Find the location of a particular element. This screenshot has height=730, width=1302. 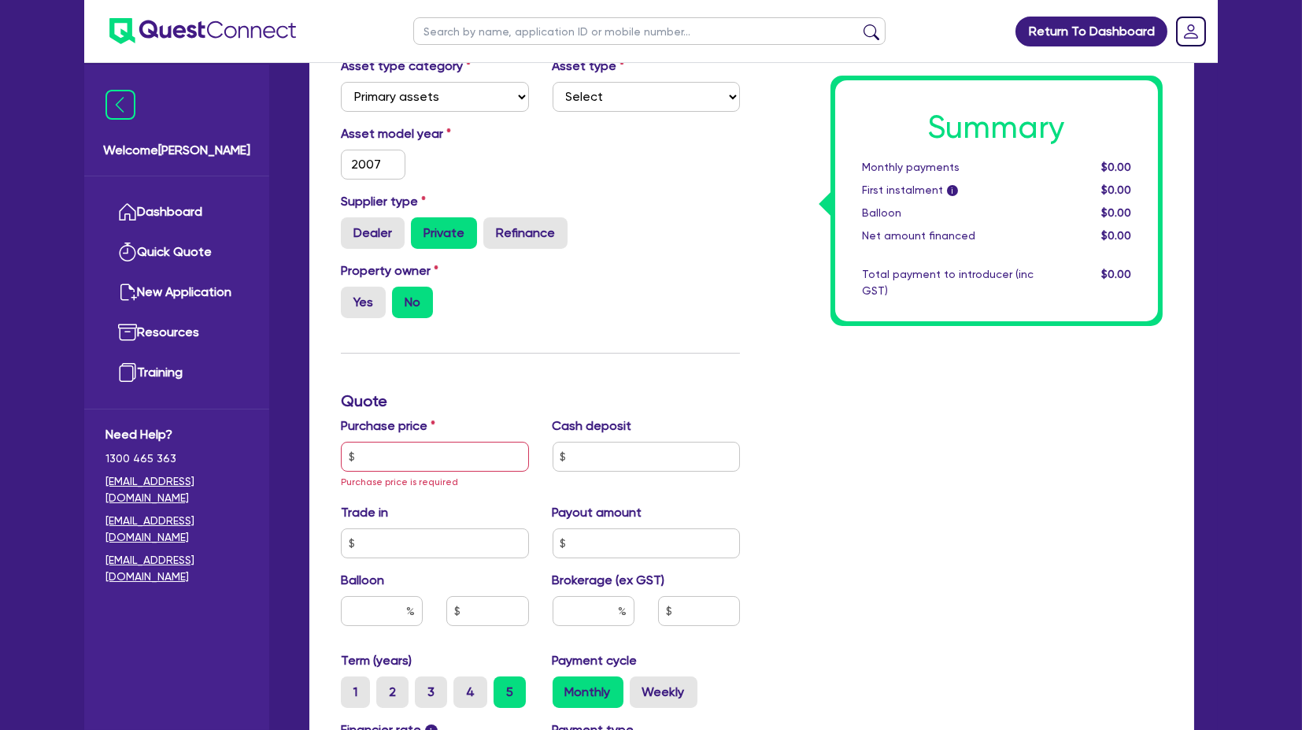

img: resources is located at coordinates (128, 332).